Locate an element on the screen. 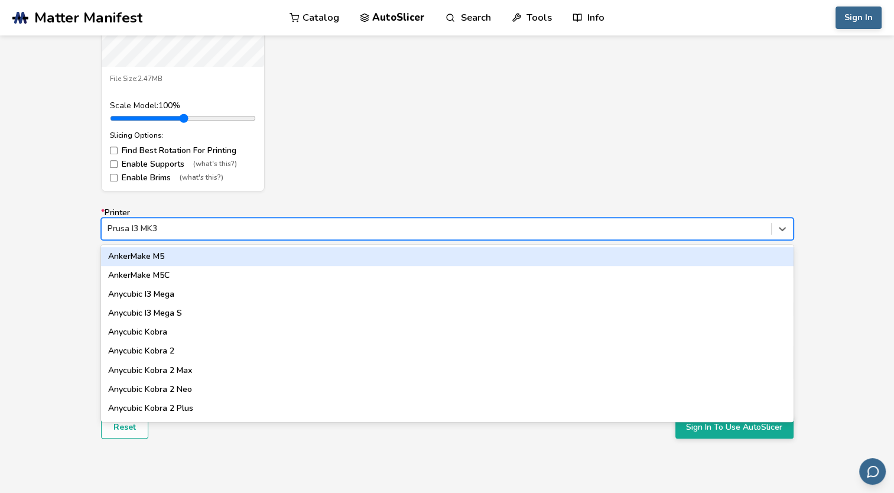 Image resolution: width=894 pixels, height=493 pixels. div: Anycubic Kobra 2 Neo is located at coordinates (447, 389).